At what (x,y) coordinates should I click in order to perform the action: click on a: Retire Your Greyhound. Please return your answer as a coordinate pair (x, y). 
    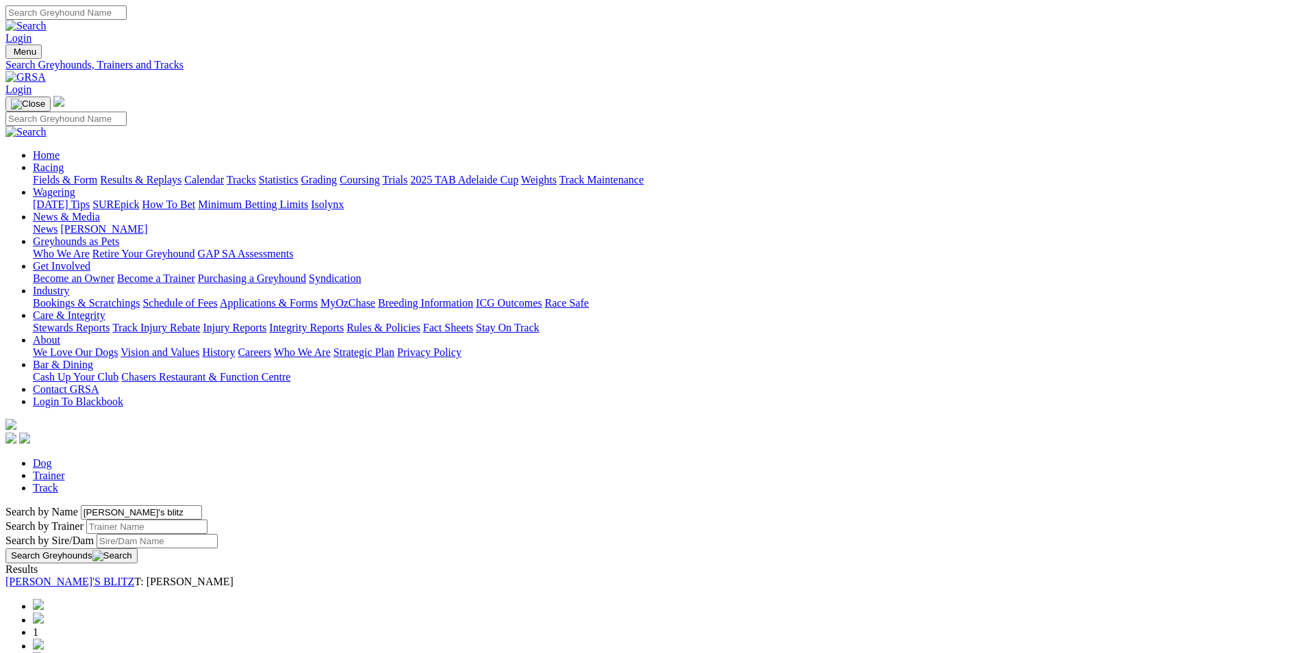
    Looking at the image, I should click on (144, 253).